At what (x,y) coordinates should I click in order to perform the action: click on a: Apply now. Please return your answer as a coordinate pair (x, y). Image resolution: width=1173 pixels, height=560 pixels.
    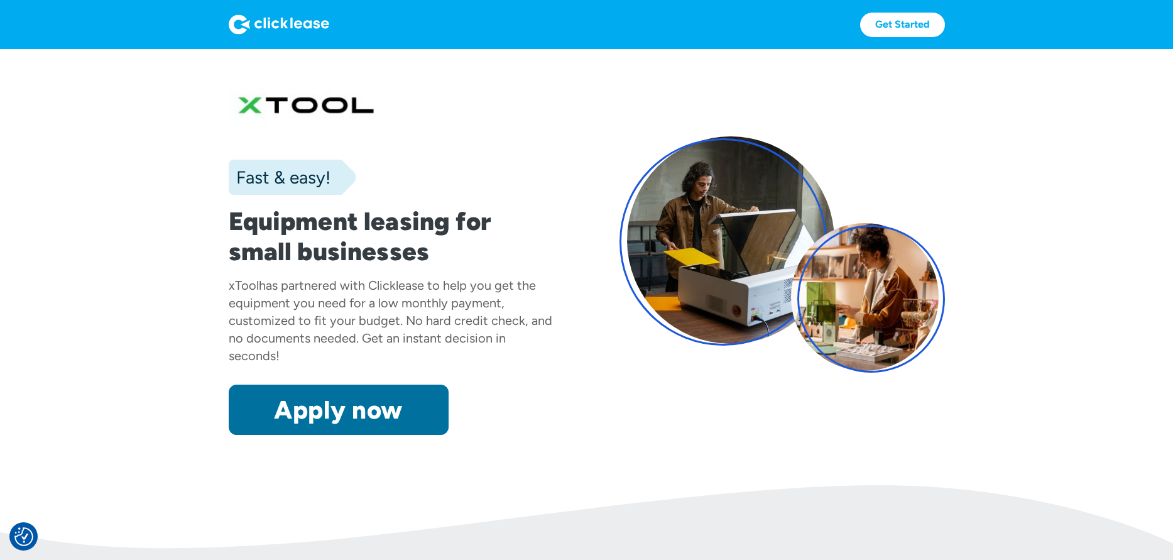
    Looking at the image, I should click on (339, 410).